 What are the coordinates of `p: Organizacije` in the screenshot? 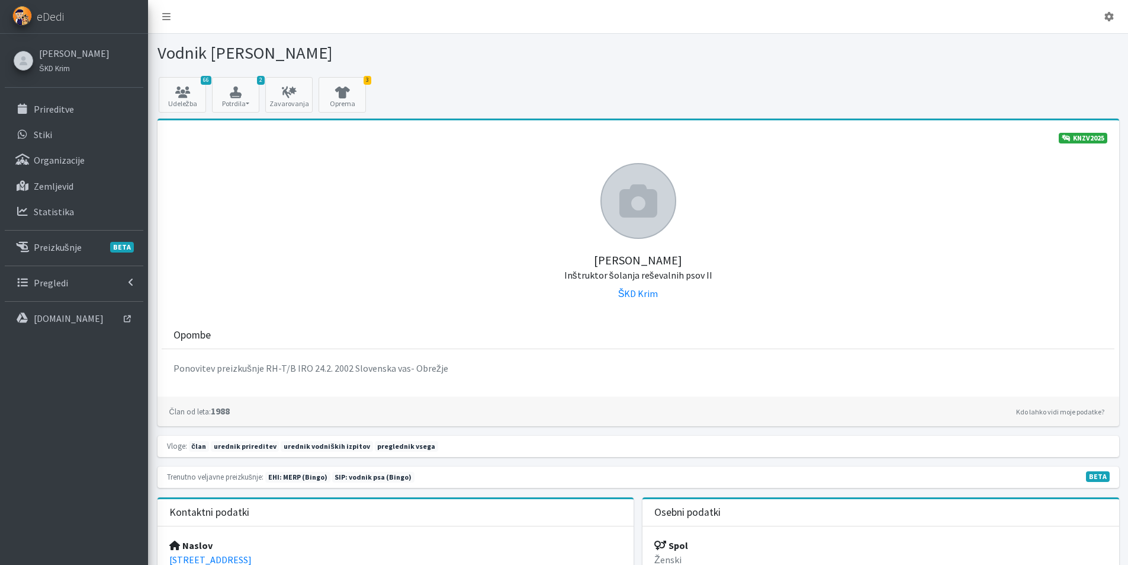 It's located at (59, 160).